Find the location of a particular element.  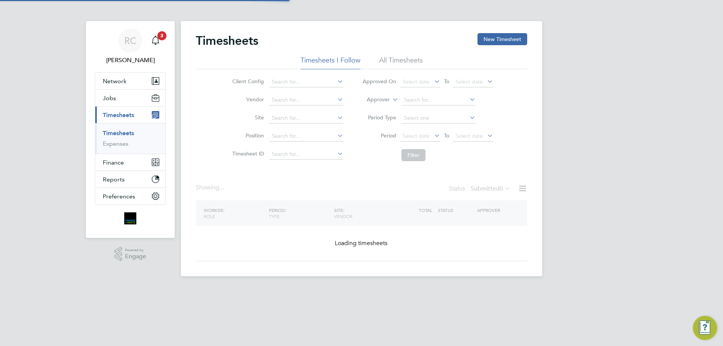

button: New Timesheet is located at coordinates (502, 39).